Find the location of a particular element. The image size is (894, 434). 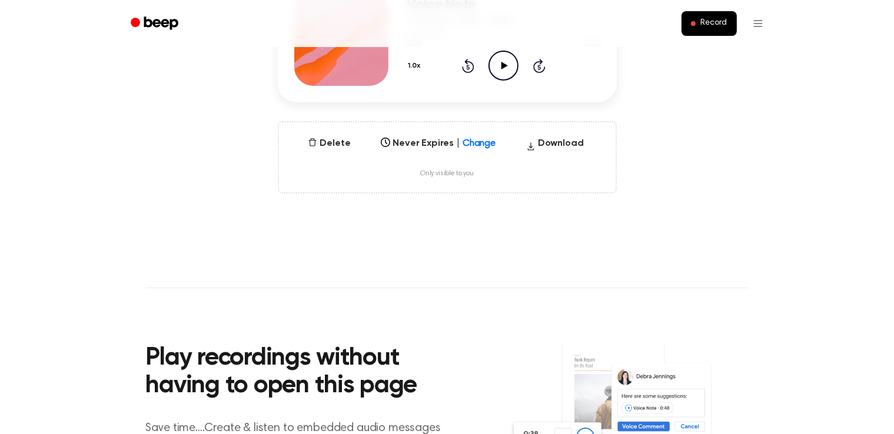

button: Delete is located at coordinates (329, 144).